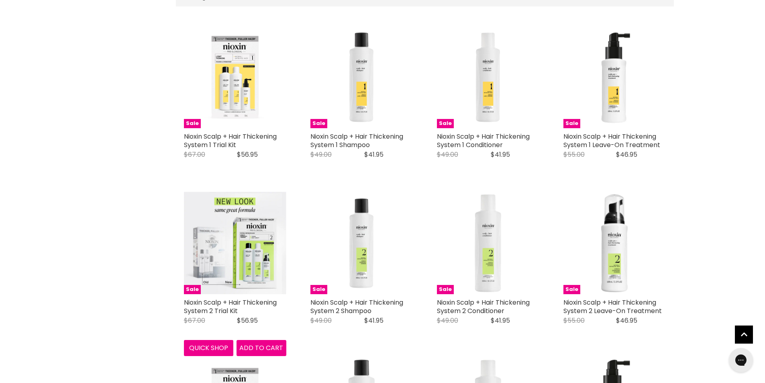 The height and width of the screenshot is (383, 765). Describe the element at coordinates (235, 77) in the screenshot. I see `a: Nioxin Scalp + Hair Thickening System 1 Trial Kit Nioxin Scalp + Hair Thickening System 1 Trial K...` at that location.